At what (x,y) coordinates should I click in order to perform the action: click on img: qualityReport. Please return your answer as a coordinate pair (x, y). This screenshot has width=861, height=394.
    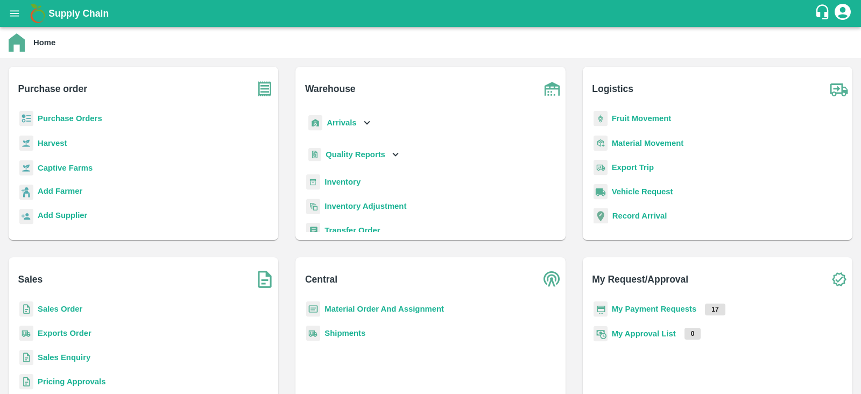
    Looking at the image, I should click on (315, 154).